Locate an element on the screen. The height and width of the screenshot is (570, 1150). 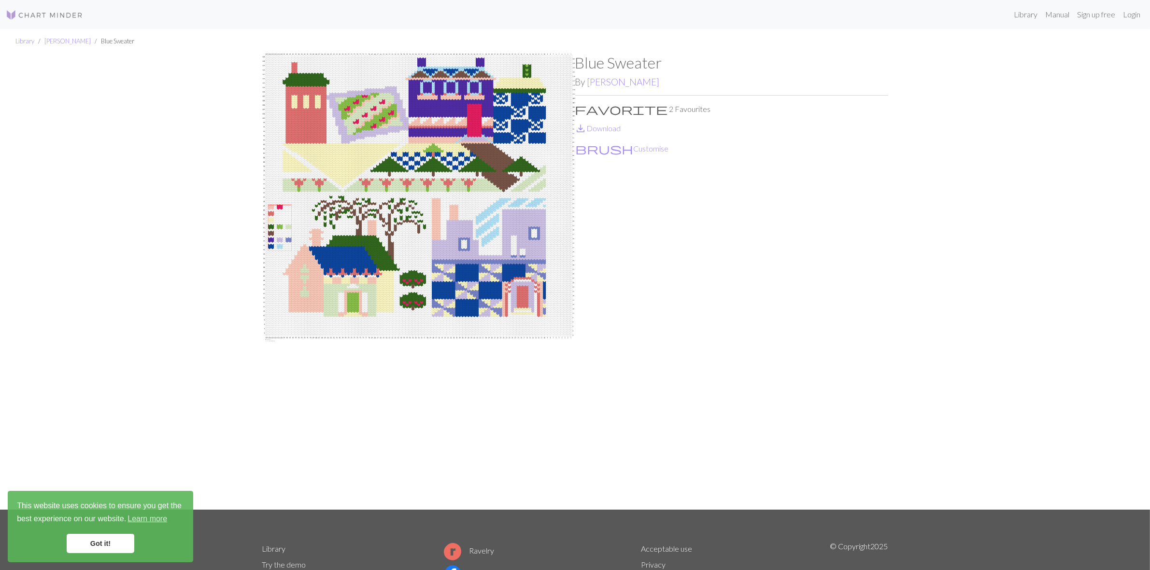
i: Download is located at coordinates (581, 128).